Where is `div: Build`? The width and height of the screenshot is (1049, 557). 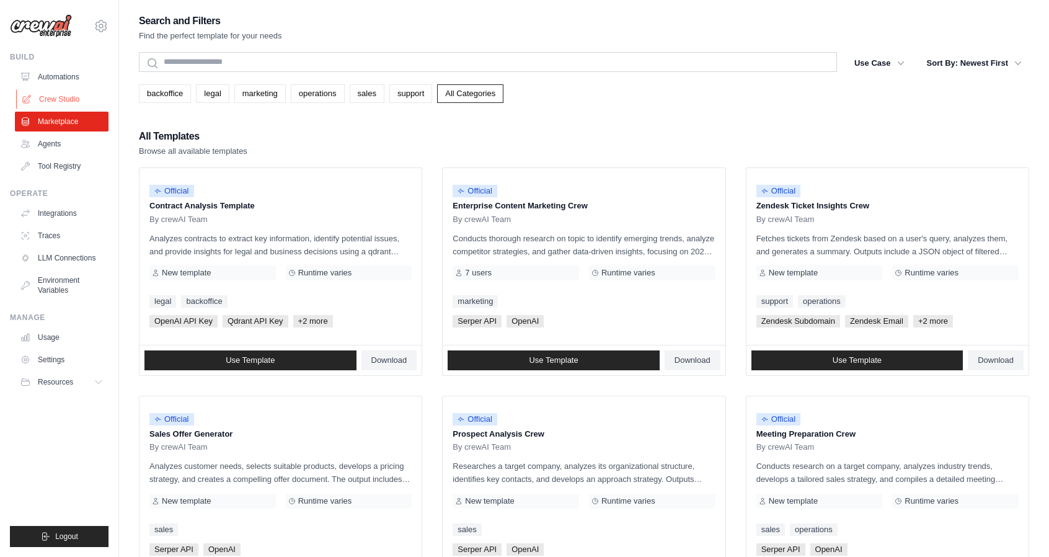 div: Build is located at coordinates (59, 57).